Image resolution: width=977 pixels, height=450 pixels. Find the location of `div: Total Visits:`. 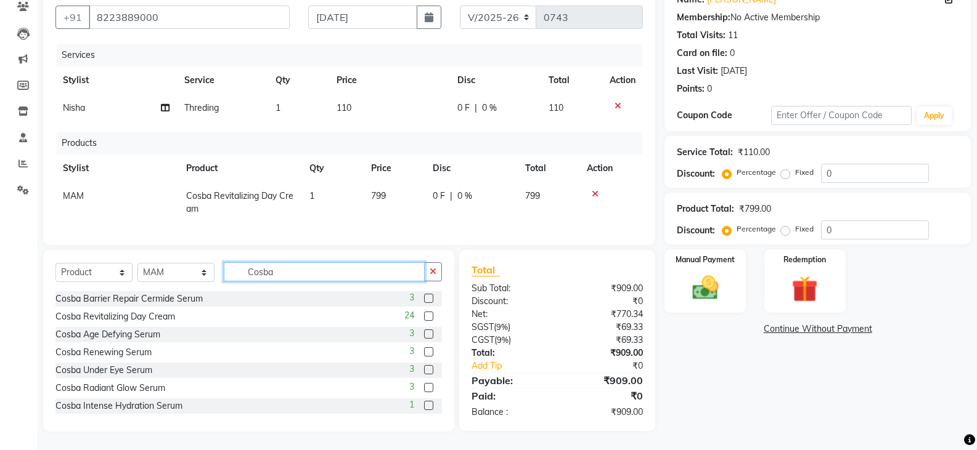

div: Total Visits: is located at coordinates (701, 35).